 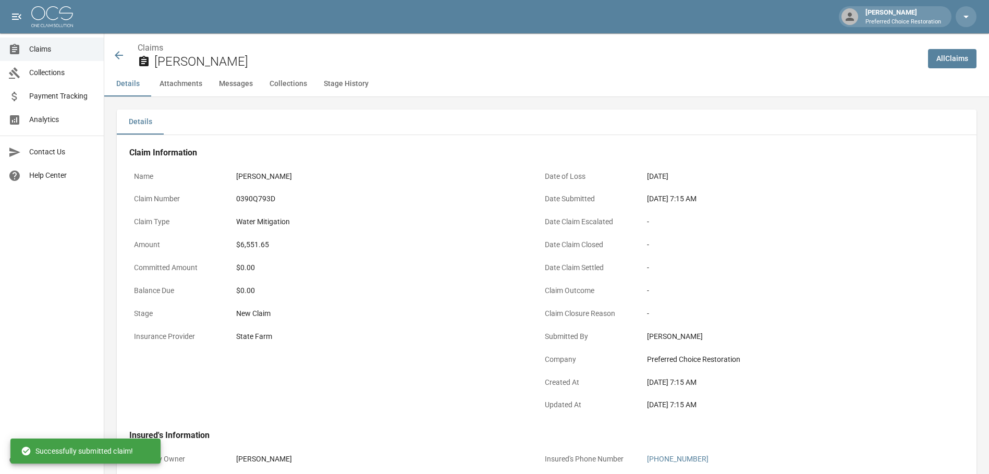 What do you see at coordinates (17, 17) in the screenshot?
I see `button: open drawer` at bounding box center [17, 17].